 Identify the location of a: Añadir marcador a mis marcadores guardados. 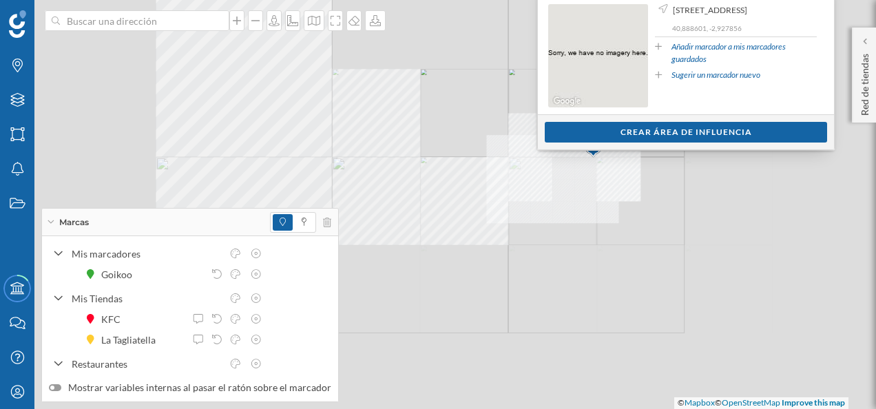
(744, 53).